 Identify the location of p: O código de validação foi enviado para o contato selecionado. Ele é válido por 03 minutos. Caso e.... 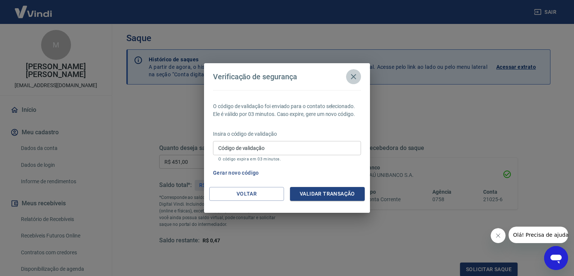
(287, 110).